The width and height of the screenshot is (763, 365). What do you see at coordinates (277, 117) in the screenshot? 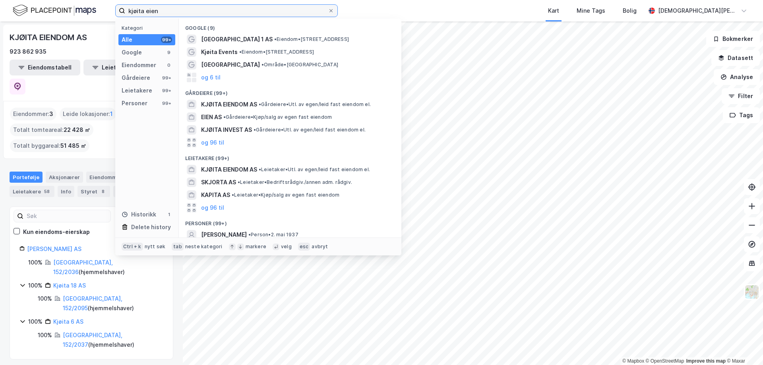
I see `span: Gårdeiere • Kjøp/salg av egen fast eiendom` at bounding box center [277, 117].